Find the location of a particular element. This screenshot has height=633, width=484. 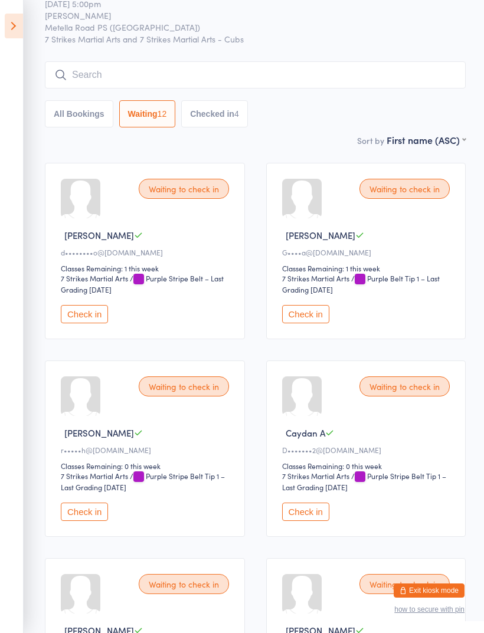

input: Search is located at coordinates (255, 75).